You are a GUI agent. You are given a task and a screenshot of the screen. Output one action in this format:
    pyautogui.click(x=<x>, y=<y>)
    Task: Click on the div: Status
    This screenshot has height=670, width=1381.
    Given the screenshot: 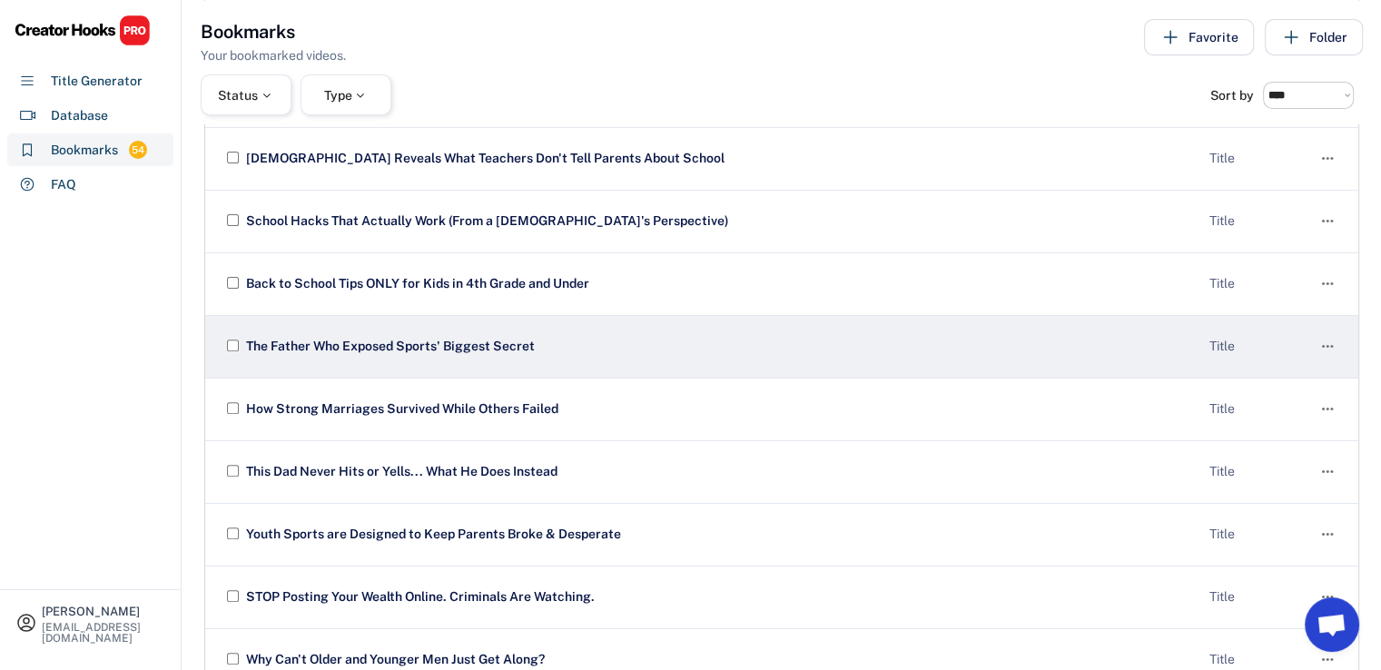 What is the action you would take?
    pyautogui.click(x=246, y=94)
    